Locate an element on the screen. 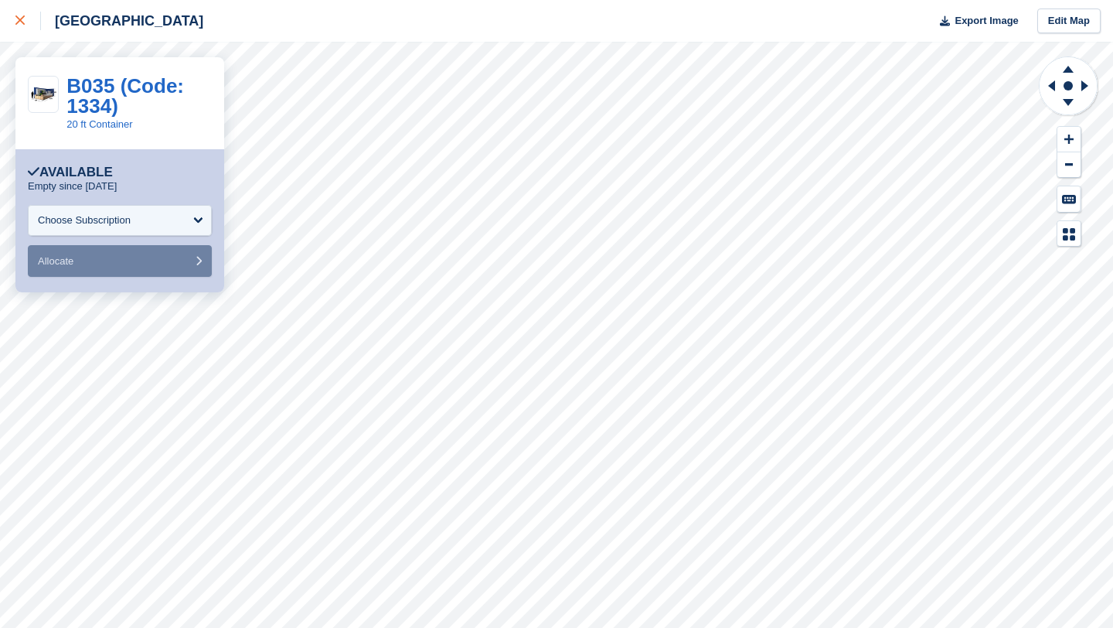 Image resolution: width=1113 pixels, height=628 pixels. button: Zoom In is located at coordinates (1069, 139).